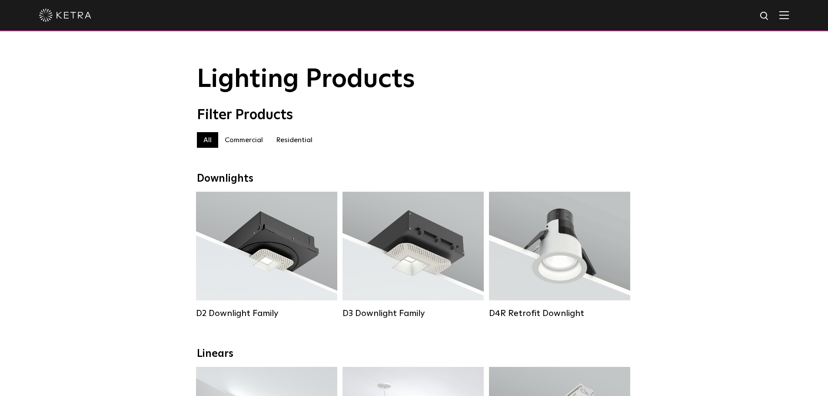  What do you see at coordinates (65, 15) in the screenshot?
I see `img: ketra-logo-2019-white` at bounding box center [65, 15].